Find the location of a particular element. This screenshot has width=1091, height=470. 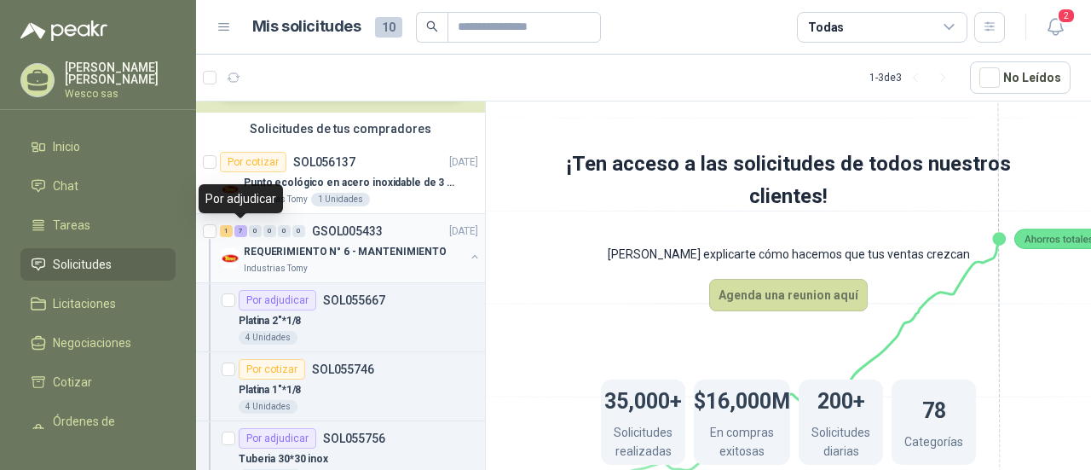

a: Chat is located at coordinates (98, 186).